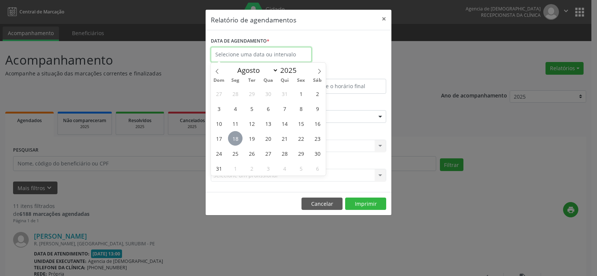  I want to click on span: Agosto 22, 2025, so click(301, 138).